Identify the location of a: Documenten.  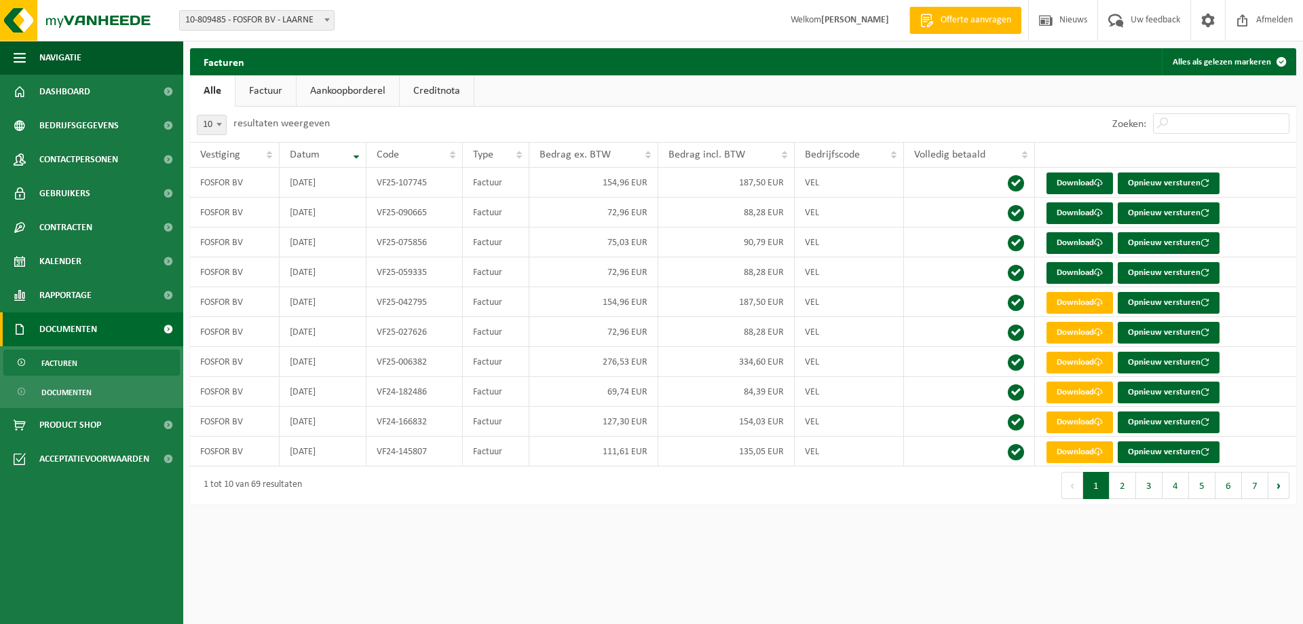
(92, 392).